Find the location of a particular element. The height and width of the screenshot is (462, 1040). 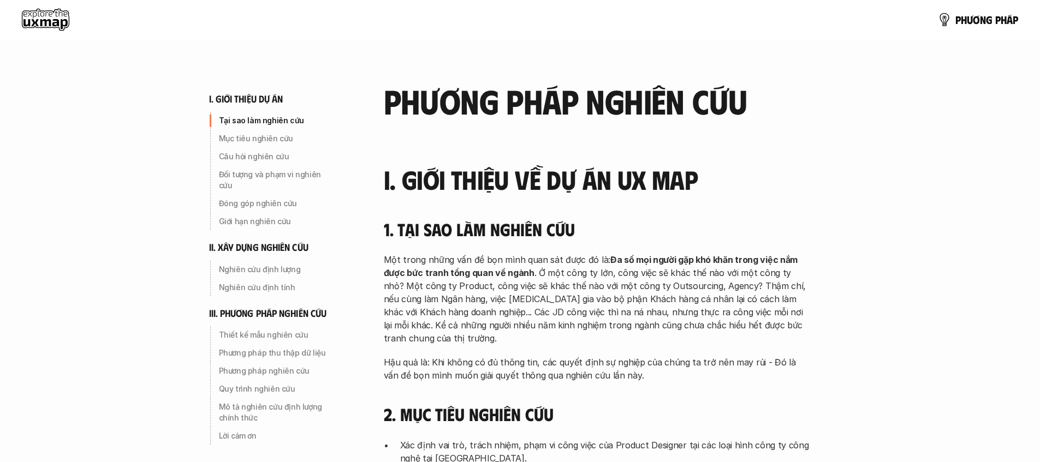

a: Lời cảm ơn is located at coordinates (275, 436).